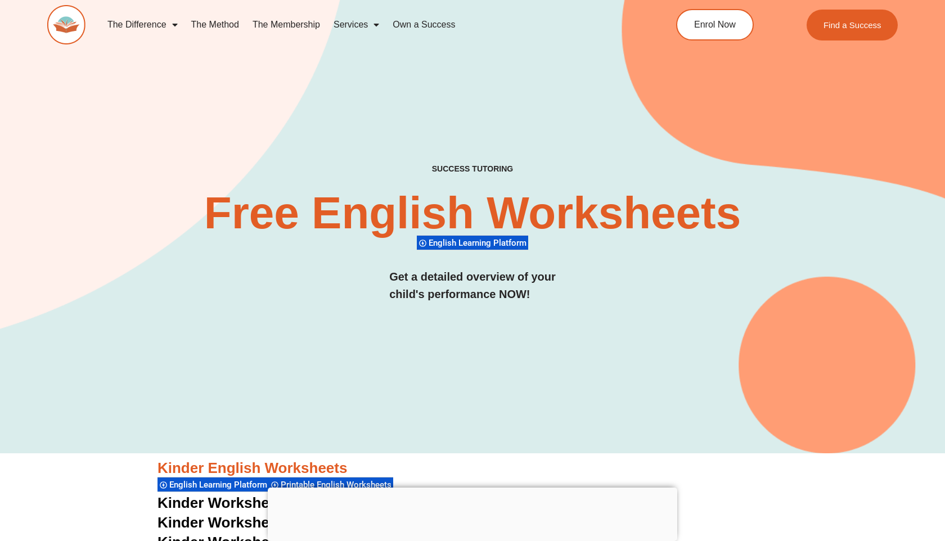  What do you see at coordinates (472, 169) in the screenshot?
I see `h4: SUCCESS TUTORING​` at bounding box center [472, 169].